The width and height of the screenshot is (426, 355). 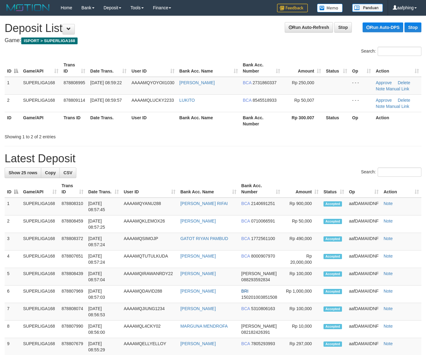 What do you see at coordinates (263, 221) in the screenshot?
I see `span: Copy 0710066591 to clipboard` at bounding box center [263, 221].